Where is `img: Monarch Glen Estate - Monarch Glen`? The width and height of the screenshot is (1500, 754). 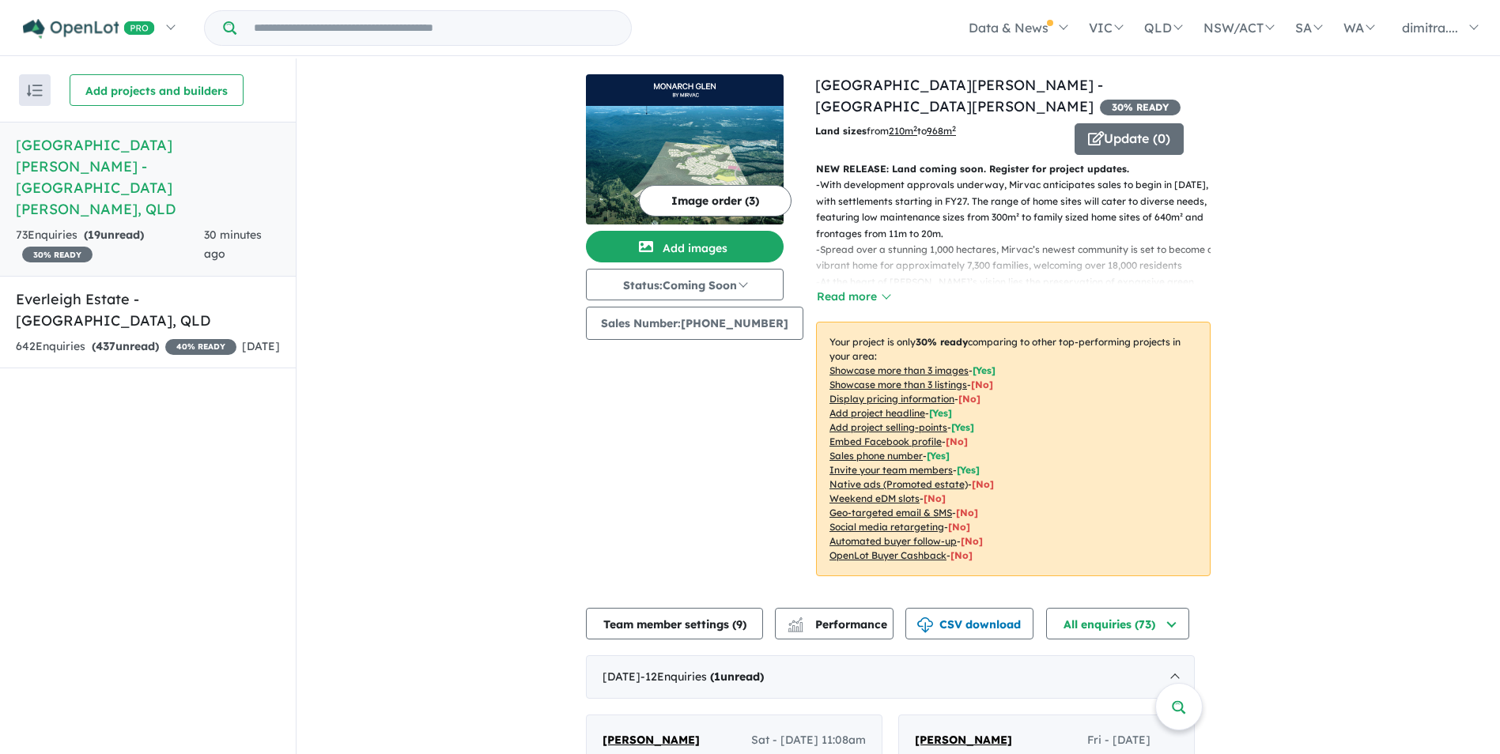 img: Monarch Glen Estate - Monarch Glen is located at coordinates (685, 165).